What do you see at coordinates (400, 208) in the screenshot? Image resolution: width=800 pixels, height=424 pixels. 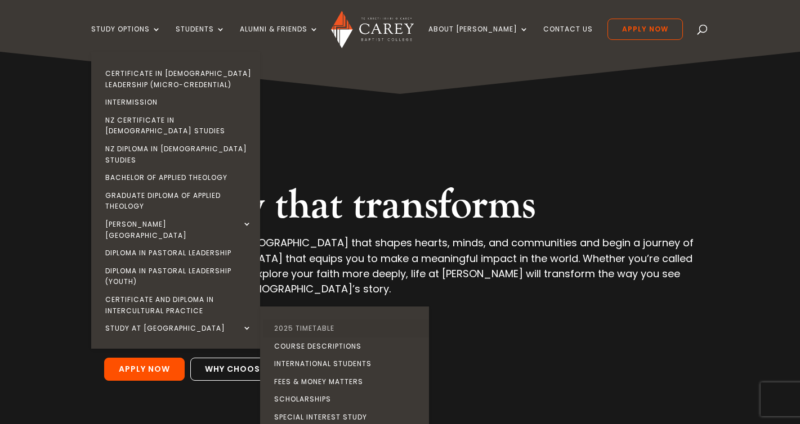 I see `h2: Theology that transforms` at bounding box center [400, 208].